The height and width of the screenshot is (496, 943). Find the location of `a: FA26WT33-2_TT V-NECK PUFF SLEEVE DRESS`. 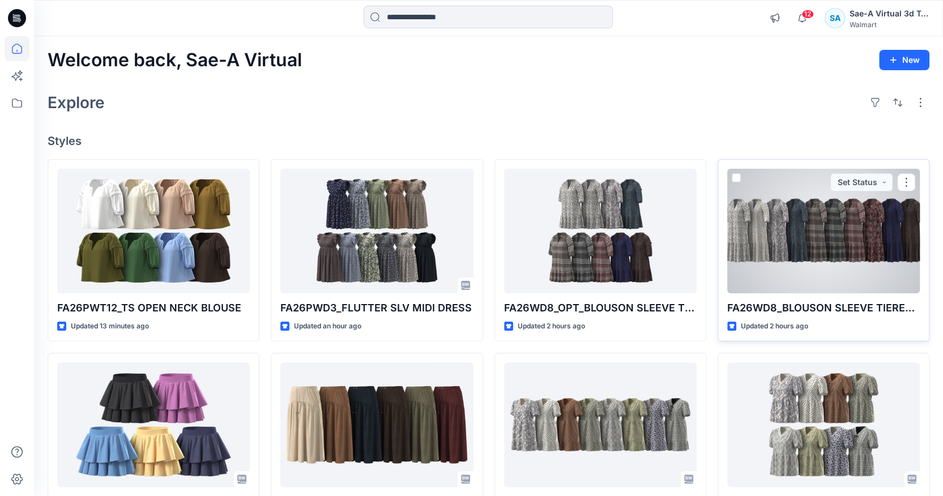

a: FA26WT33-2_TT V-NECK PUFF SLEEVE DRESS is located at coordinates (600, 425).